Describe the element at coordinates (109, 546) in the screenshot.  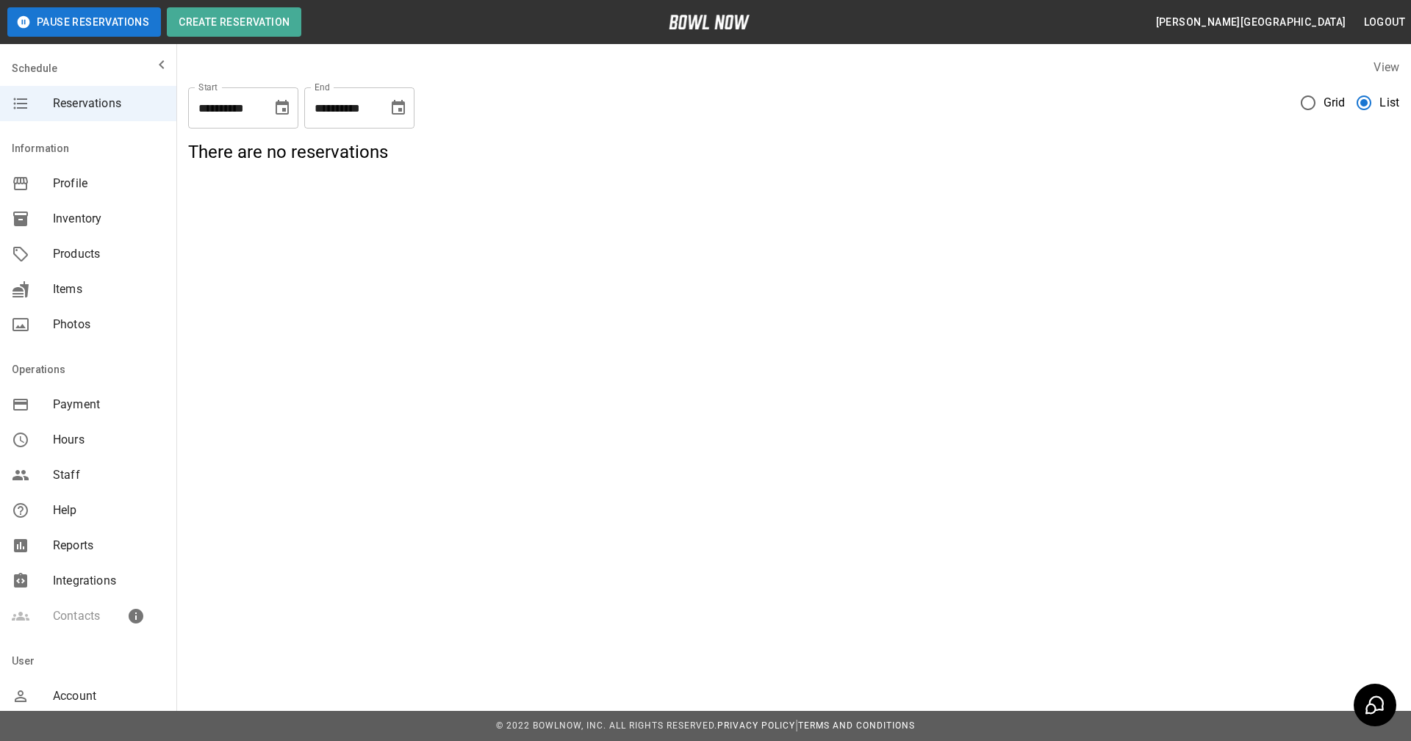
I see `span: Reports` at that location.